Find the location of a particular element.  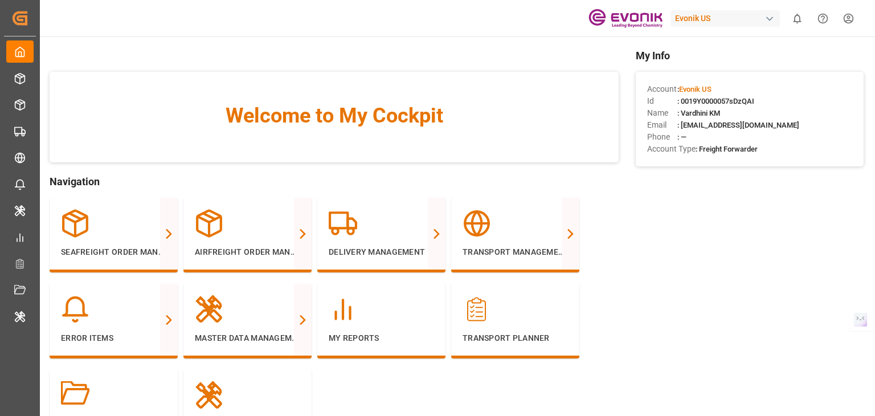

p: My Reports is located at coordinates (381, 338).